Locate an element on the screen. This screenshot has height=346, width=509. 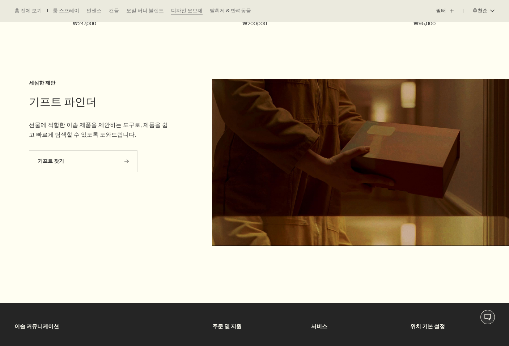
a: 룸 스프레이 is located at coordinates (66, 11).